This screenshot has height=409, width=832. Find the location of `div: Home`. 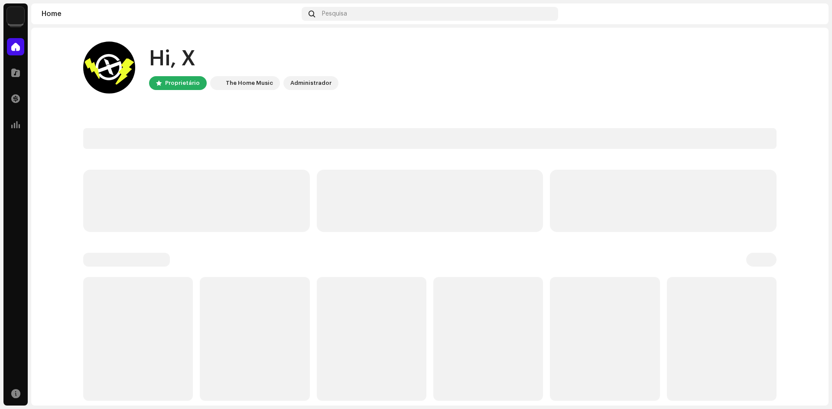

div: Home is located at coordinates (170, 14).